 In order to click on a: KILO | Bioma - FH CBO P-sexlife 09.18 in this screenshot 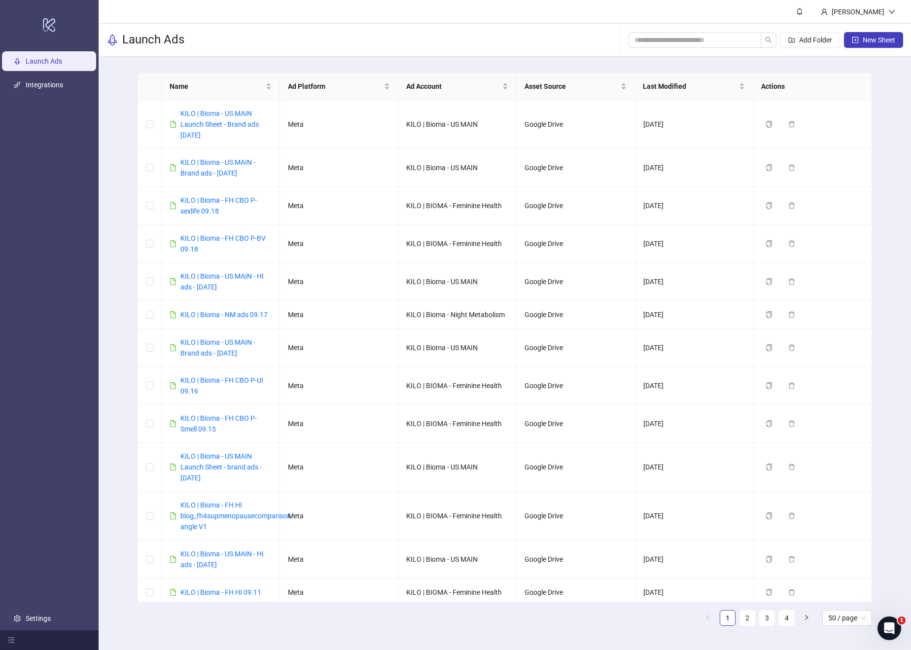, I will do `click(218, 206)`.